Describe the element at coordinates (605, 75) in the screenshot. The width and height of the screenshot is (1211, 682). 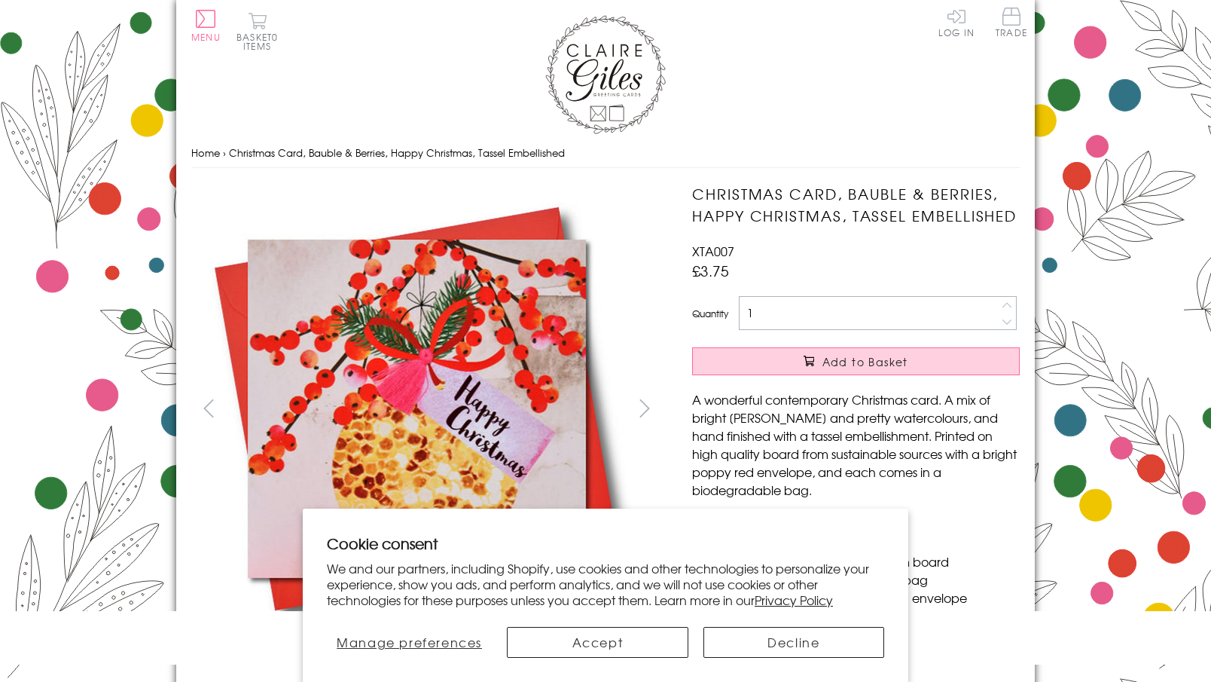
I see `img: Claire Giles Greetings Cards` at that location.